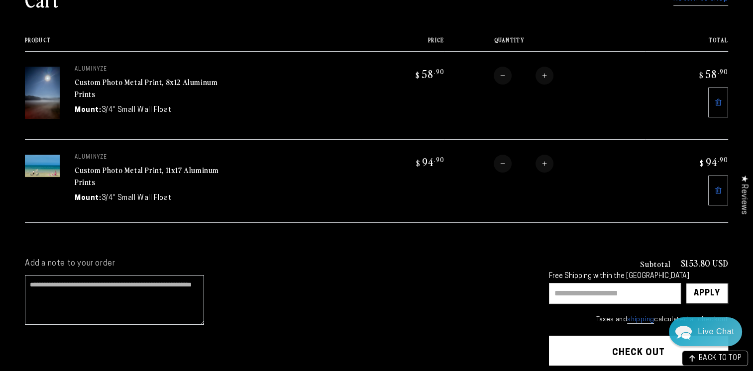 The width and height of the screenshot is (753, 371). What do you see at coordinates (523, 164) in the screenshot?
I see `input: Quantity for Custom Photo Metal Print, 11x17 Aluminum Prints` at bounding box center [523, 164].